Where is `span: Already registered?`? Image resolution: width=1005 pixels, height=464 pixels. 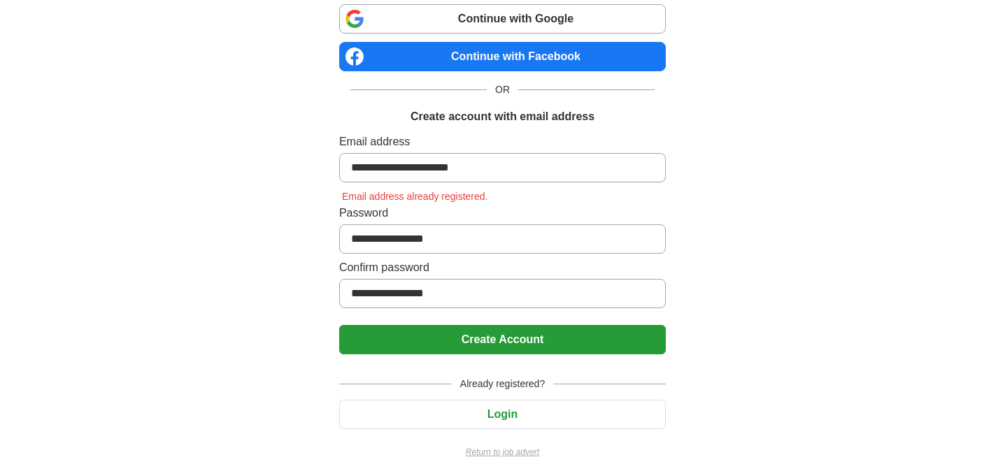 span: Already registered? is located at coordinates (502, 384).